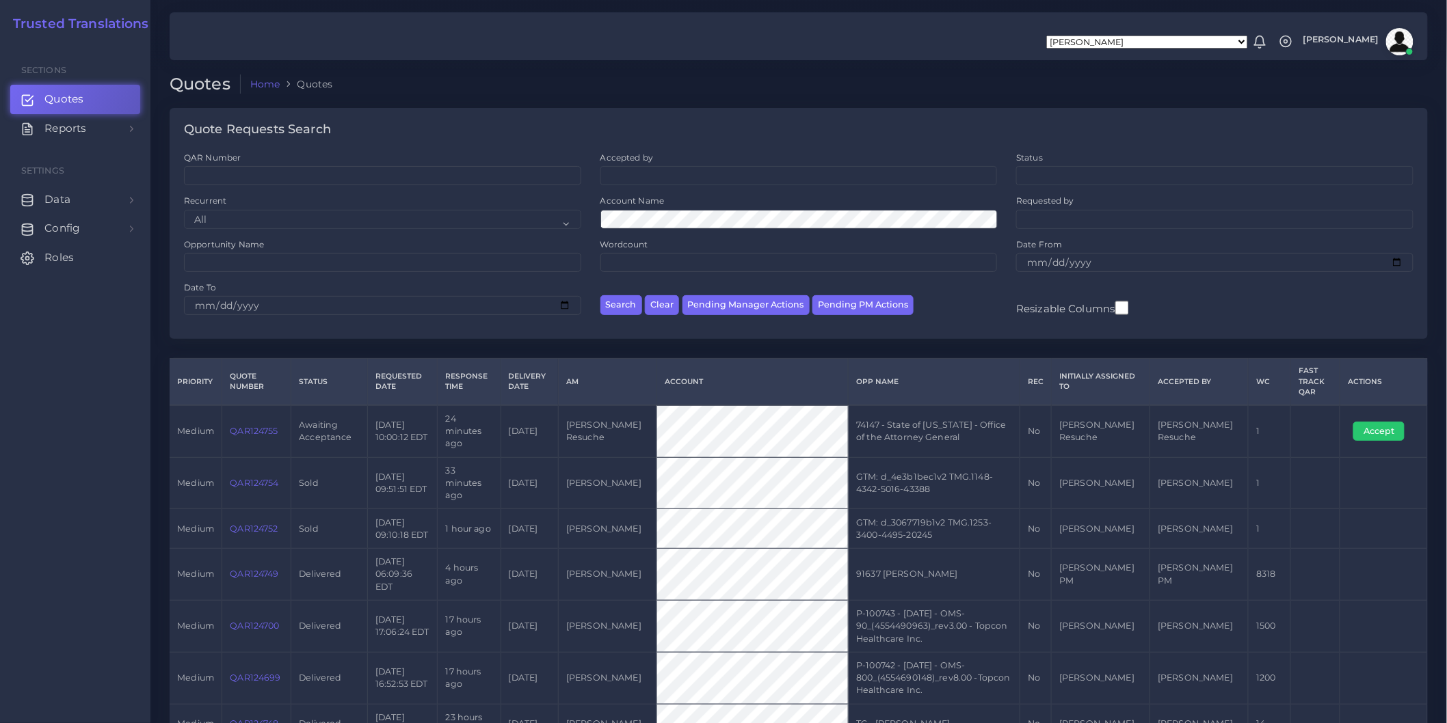  What do you see at coordinates (75, 228) in the screenshot?
I see `a: Config` at bounding box center [75, 228].